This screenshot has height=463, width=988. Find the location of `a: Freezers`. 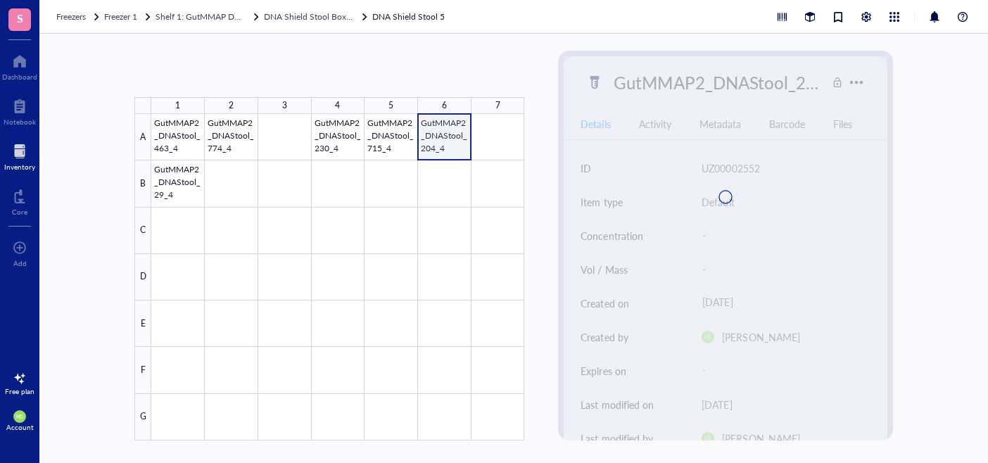

a: Freezers is located at coordinates (79, 17).